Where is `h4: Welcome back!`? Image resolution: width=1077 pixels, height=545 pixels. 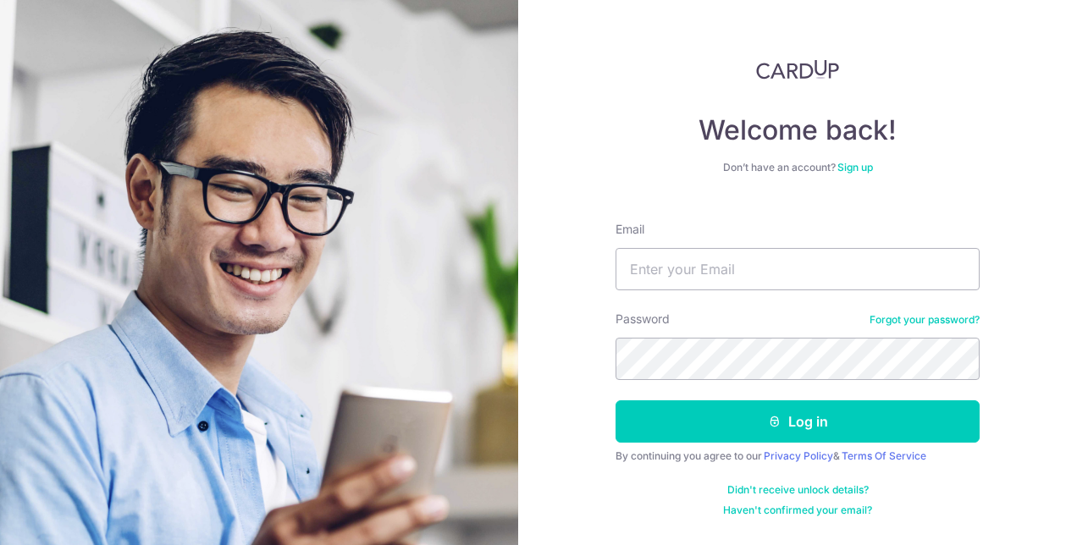 h4: Welcome back! is located at coordinates (798, 130).